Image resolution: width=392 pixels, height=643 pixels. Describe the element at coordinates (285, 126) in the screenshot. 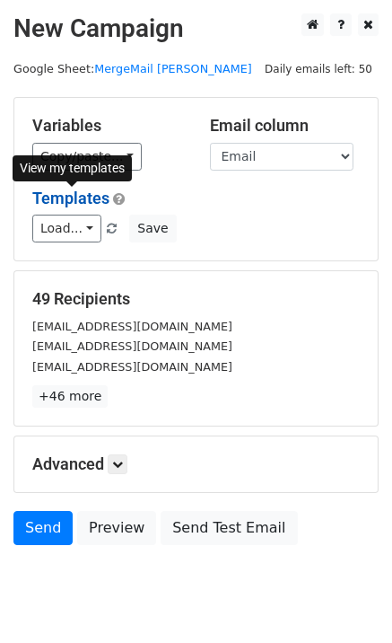

I see `h5: Email column` at that location.